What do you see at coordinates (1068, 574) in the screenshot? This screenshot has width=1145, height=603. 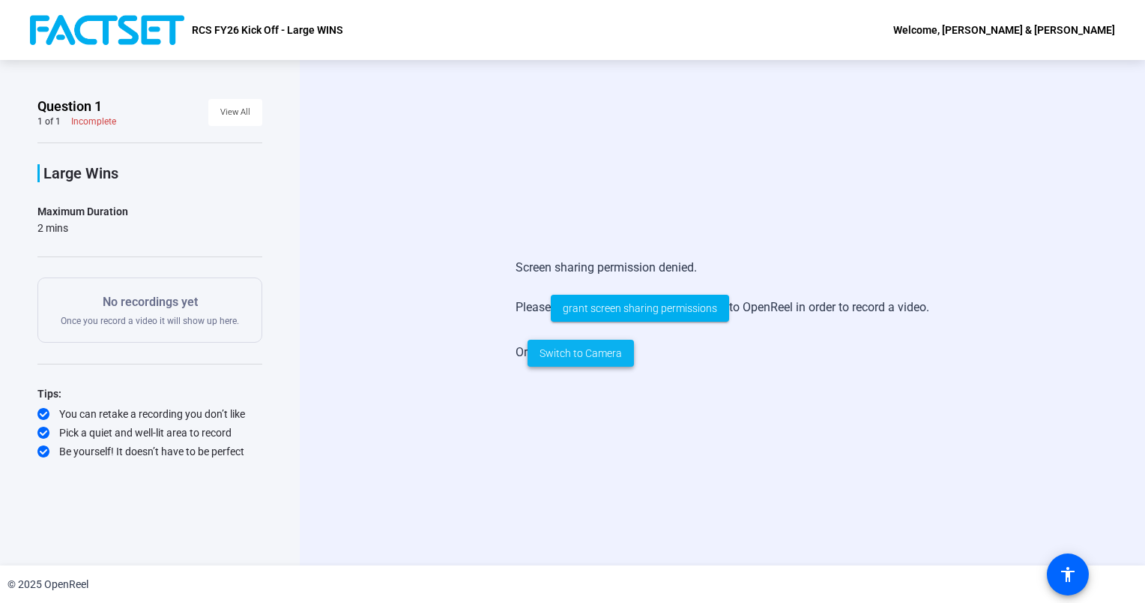 I see `mat-icon: accessibility` at bounding box center [1068, 574].